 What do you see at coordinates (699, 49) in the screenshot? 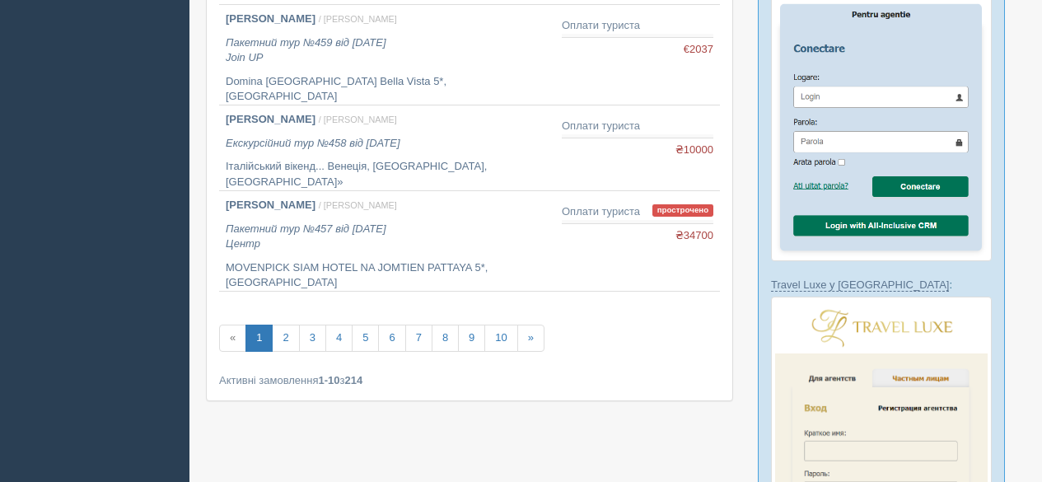
I see `span: €2037` at bounding box center [699, 49].